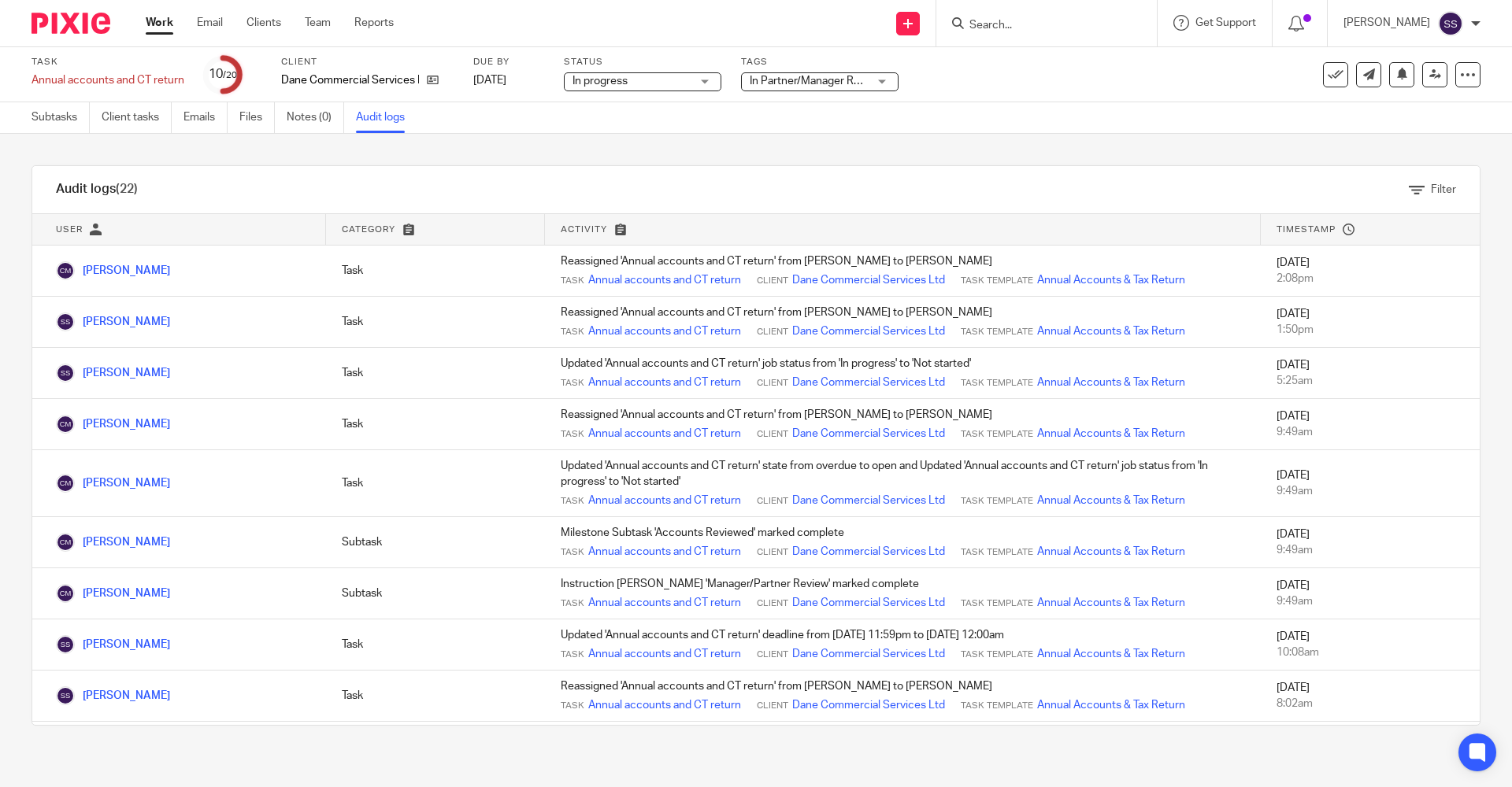 The image size is (1512, 787). Describe the element at coordinates (1305, 229) in the screenshot. I see `span: Timestamp` at that location.